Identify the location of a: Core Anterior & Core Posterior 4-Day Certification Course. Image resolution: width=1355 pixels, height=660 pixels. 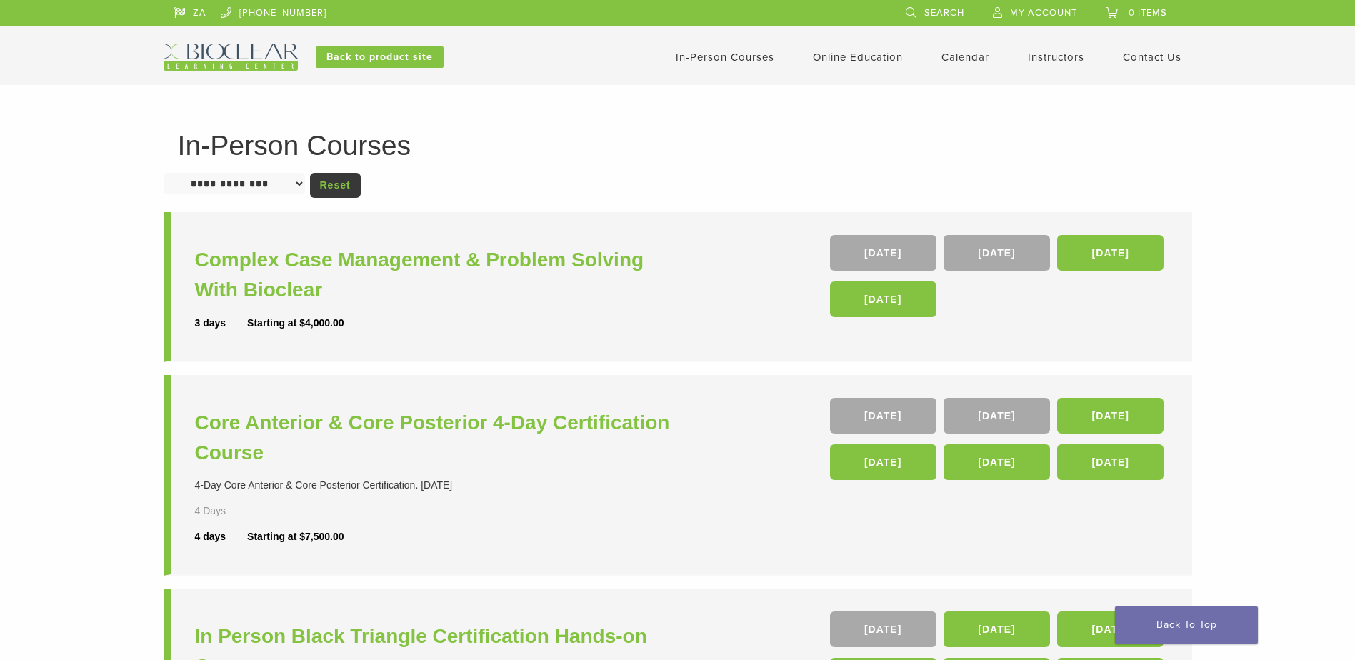
(438, 438).